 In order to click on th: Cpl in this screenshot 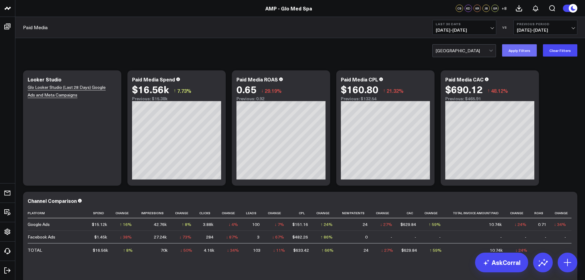, I will do `click(301, 213)`.